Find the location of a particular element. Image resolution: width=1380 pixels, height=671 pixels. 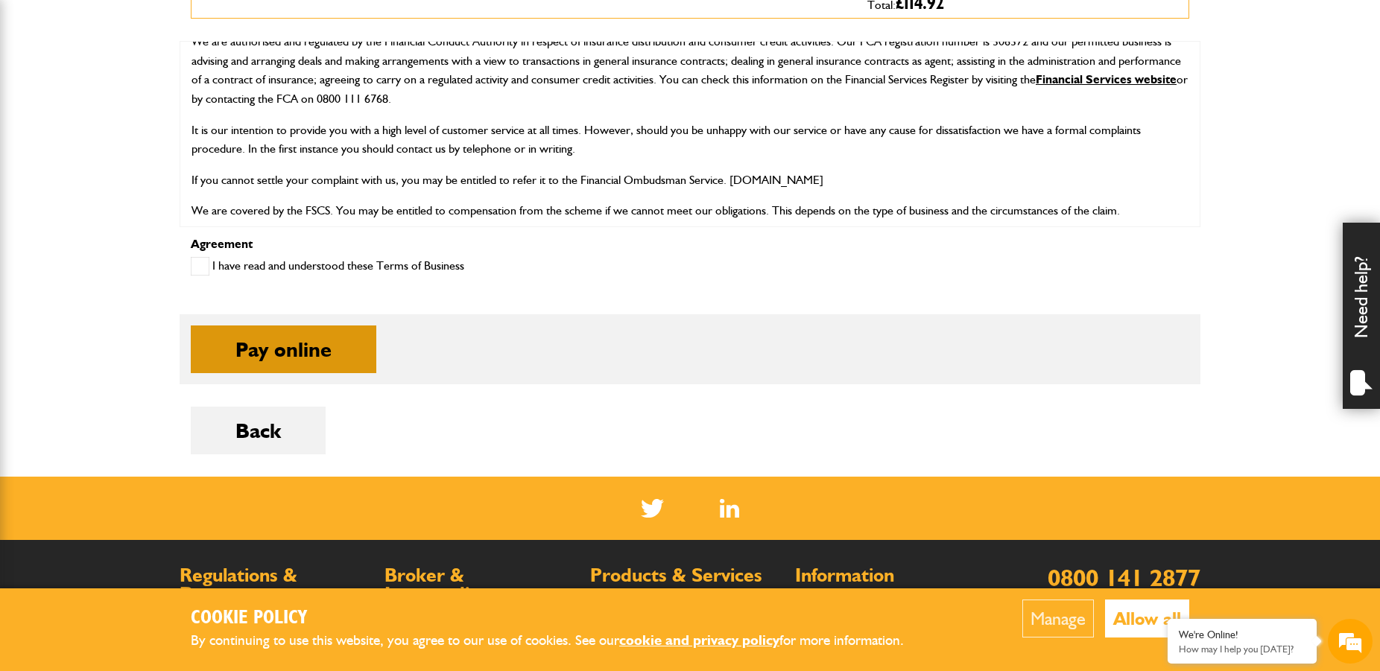

h2: Broker & Intermediary is located at coordinates (479, 585).